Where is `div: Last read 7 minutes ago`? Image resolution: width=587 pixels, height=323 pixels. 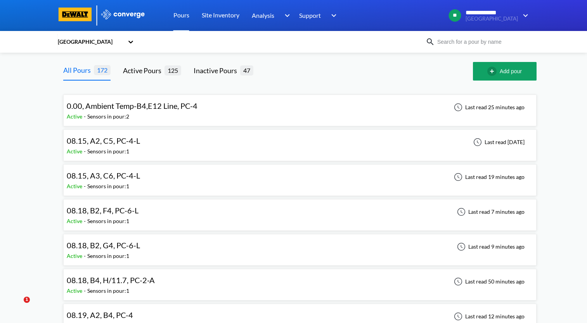
div: Last read 7 minutes ago is located at coordinates (489, 212).